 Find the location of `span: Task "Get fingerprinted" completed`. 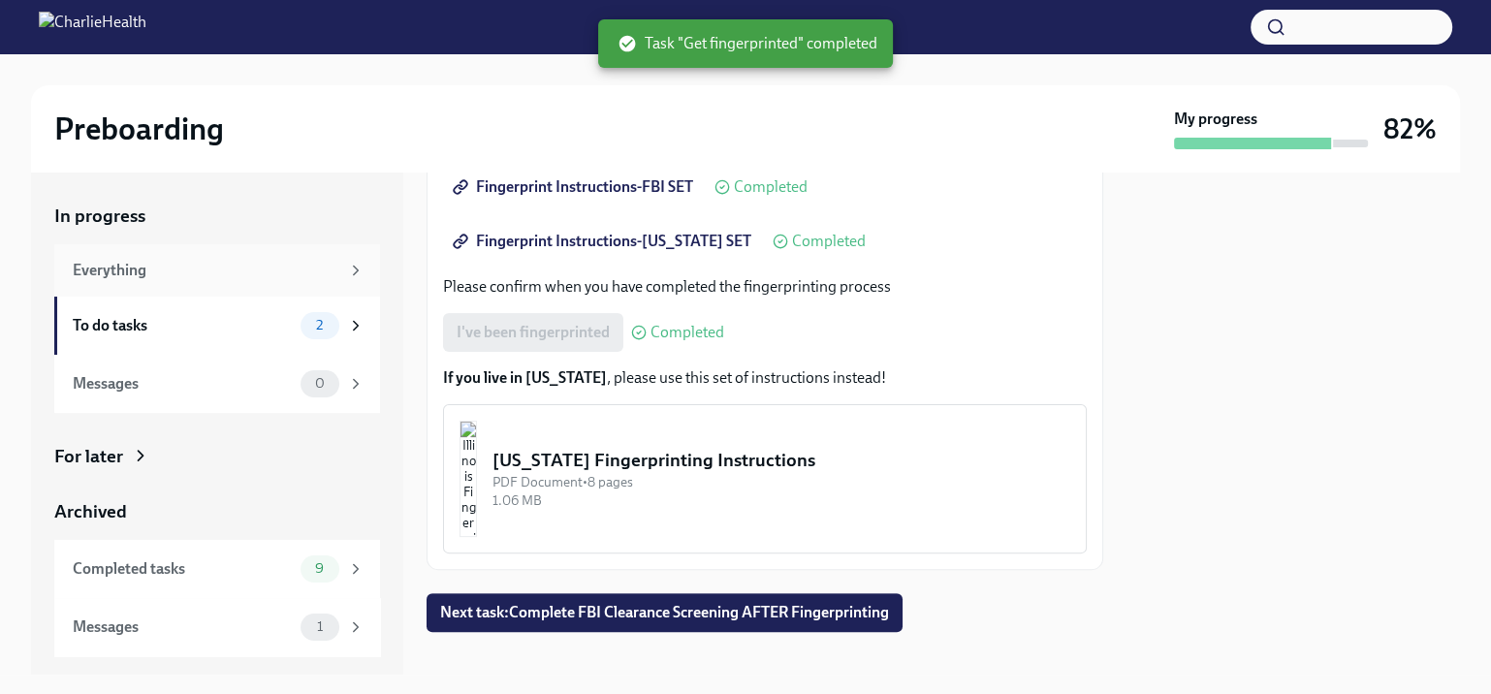

span: Task "Get fingerprinted" completed is located at coordinates (748, 44).